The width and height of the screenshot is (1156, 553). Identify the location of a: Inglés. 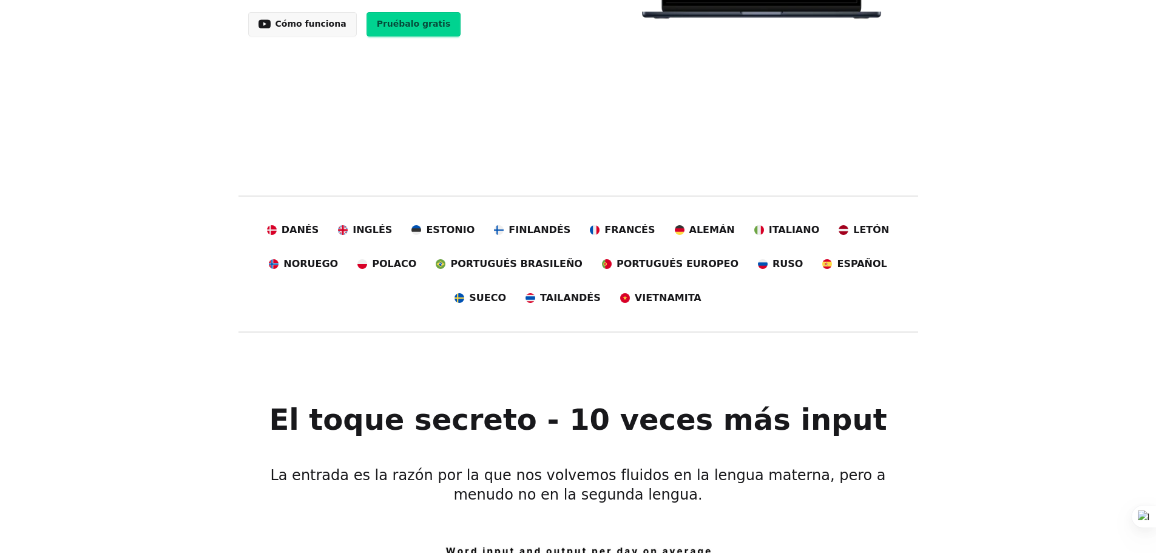
(365, 230).